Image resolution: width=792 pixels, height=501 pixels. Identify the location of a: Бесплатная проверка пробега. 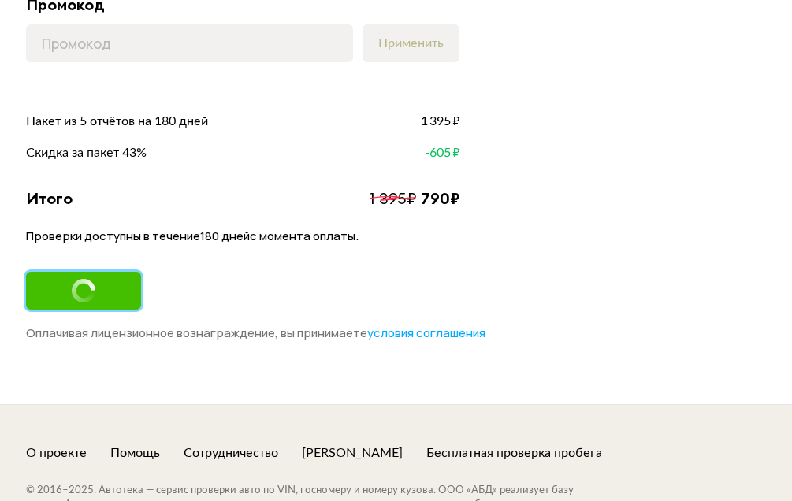
(514, 453).